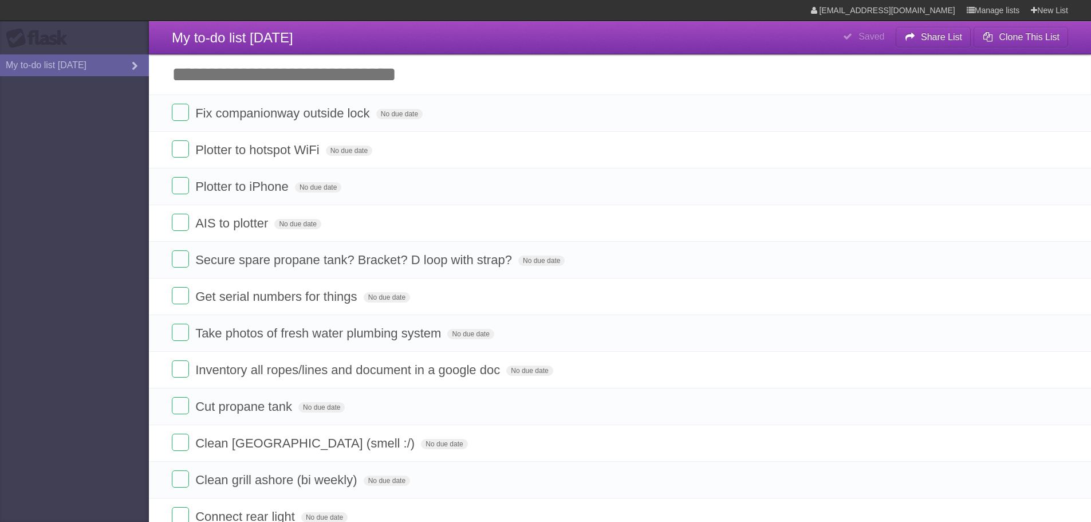 This screenshot has width=1091, height=522. Describe the element at coordinates (355, 259) in the screenshot. I see `span: Secure spare propane tank? Bracket? D loop with strap?` at that location.